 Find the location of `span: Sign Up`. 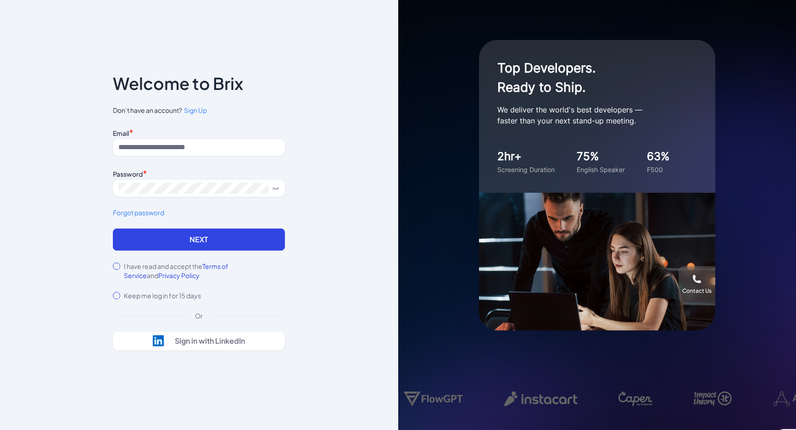

span: Sign Up is located at coordinates (195, 110).